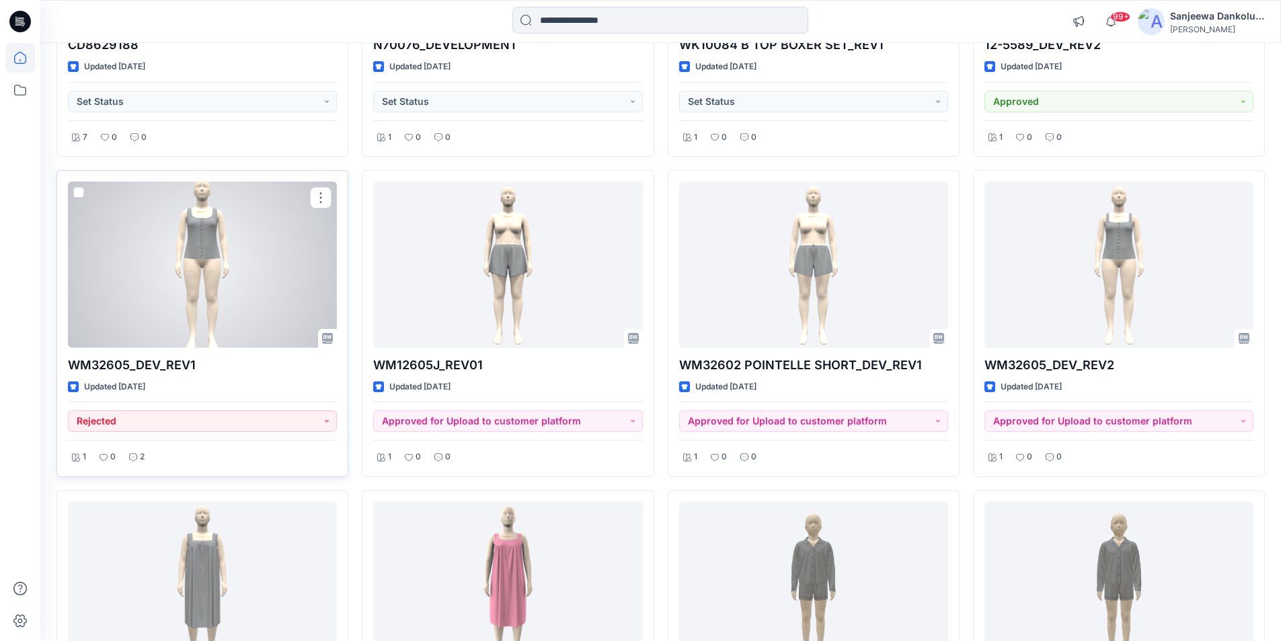 The image size is (1281, 641). I want to click on a: WM32602 POINTELLE SHORT_DEV_REV1, so click(814, 264).